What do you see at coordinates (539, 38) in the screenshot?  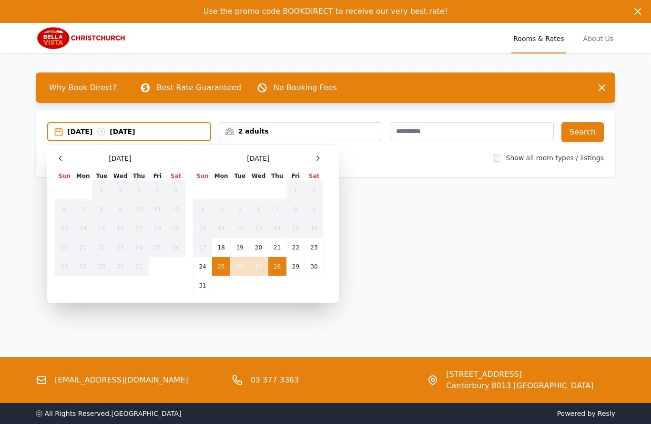 I see `a: Rooms & Rates` at bounding box center [539, 38].